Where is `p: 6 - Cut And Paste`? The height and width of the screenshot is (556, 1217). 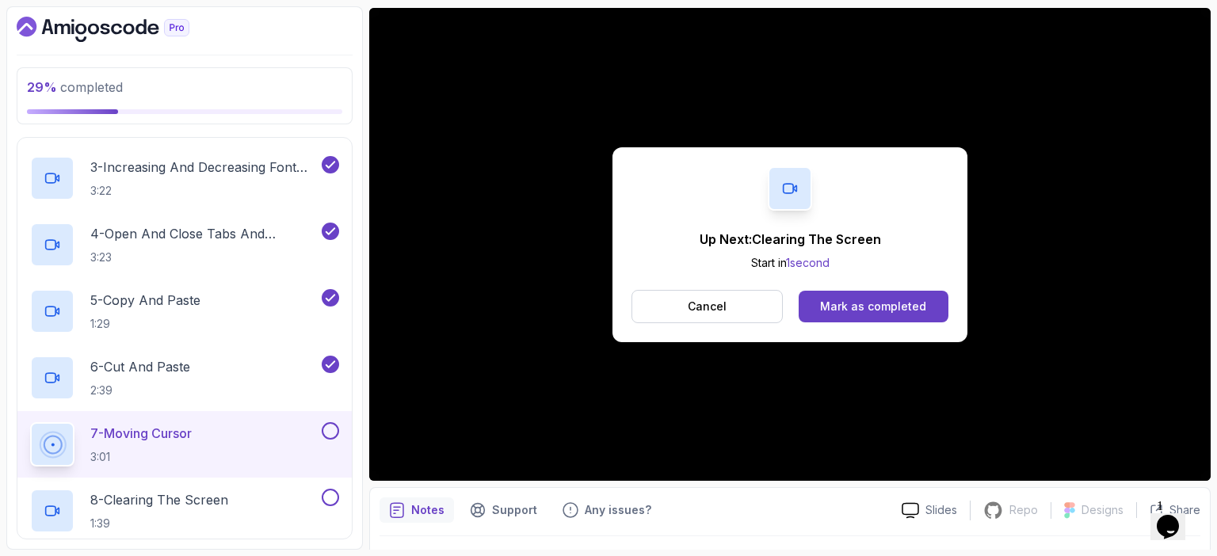
p: 6 - Cut And Paste is located at coordinates (140, 367).